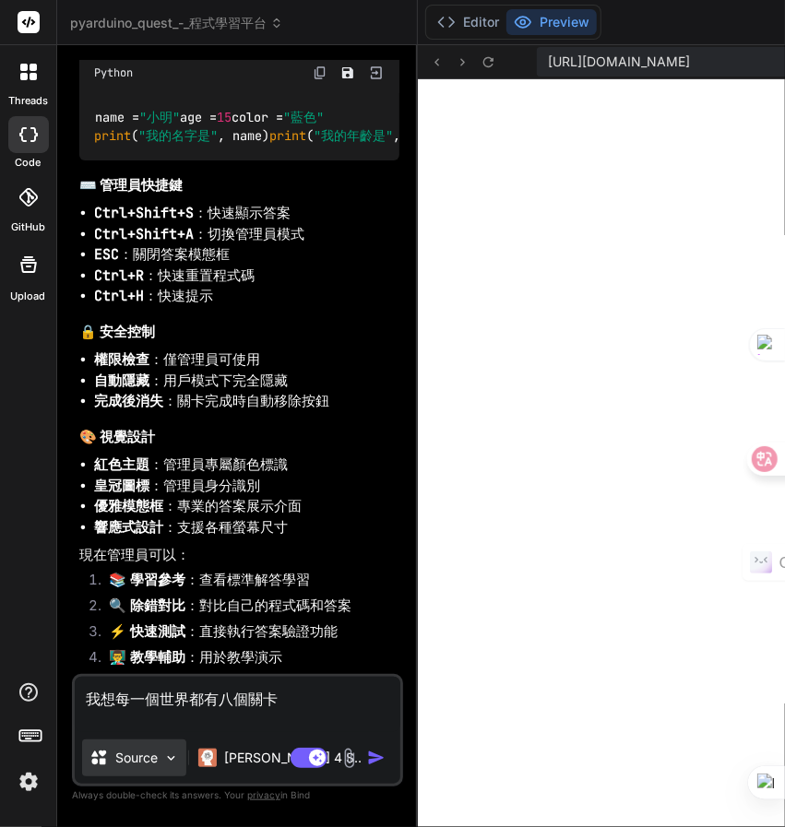 This screenshot has width=785, height=827. Describe the element at coordinates (119, 276) in the screenshot. I see `code: Ctrl+R` at that location.